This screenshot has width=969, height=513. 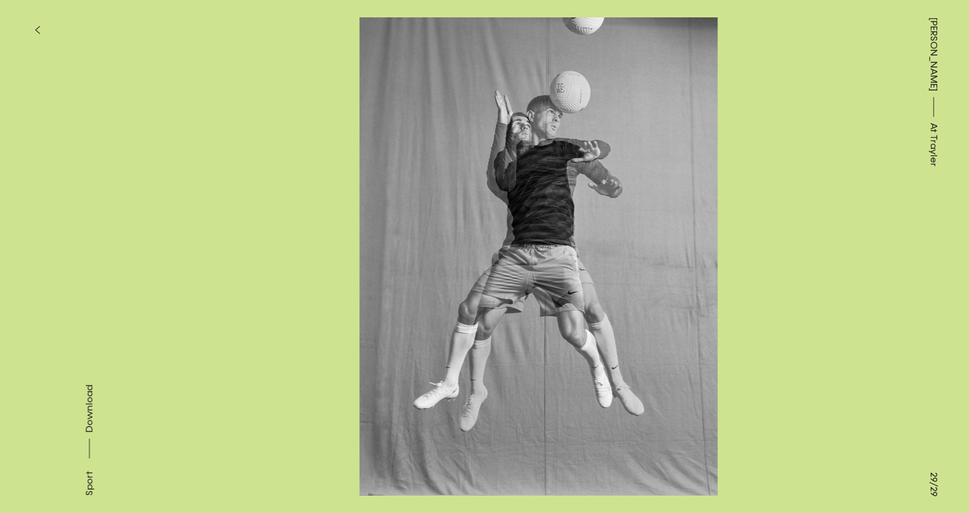 I want to click on button: Download asset, so click(x=89, y=424).